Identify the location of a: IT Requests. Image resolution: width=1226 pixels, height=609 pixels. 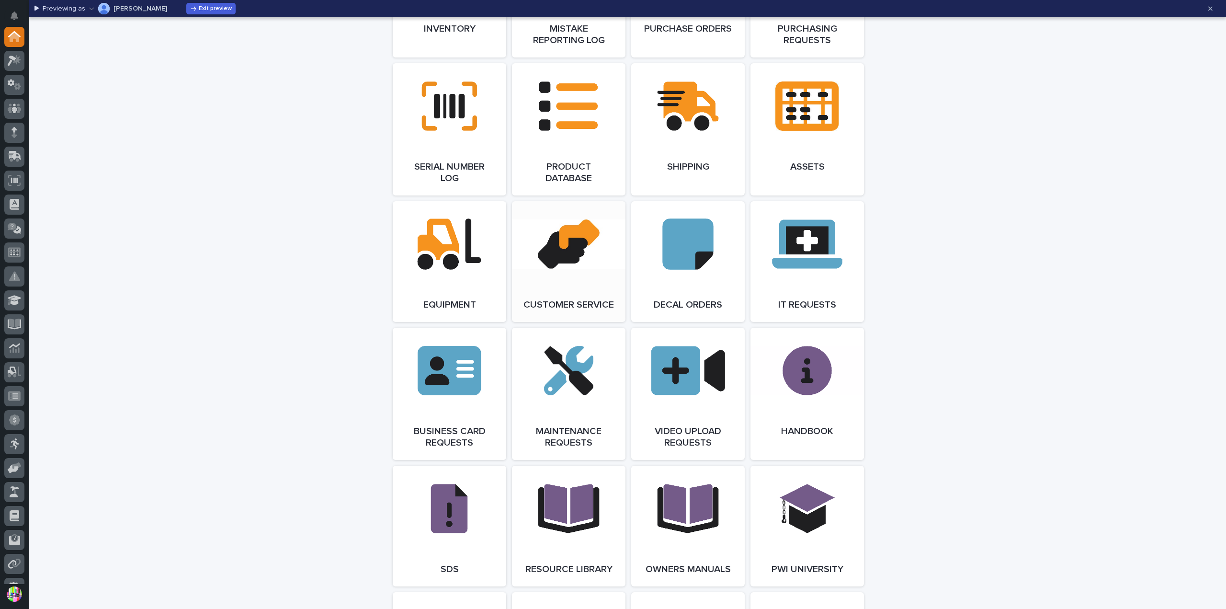
(807, 262).